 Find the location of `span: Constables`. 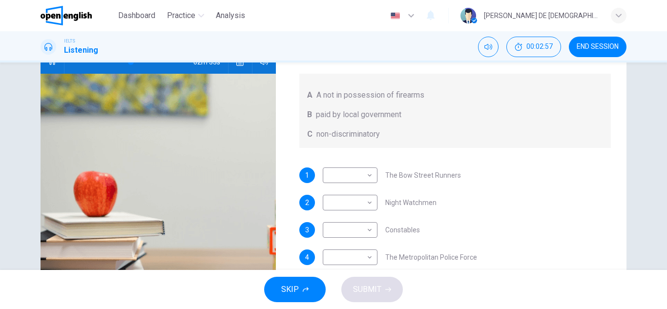

span: Constables is located at coordinates (402, 230).